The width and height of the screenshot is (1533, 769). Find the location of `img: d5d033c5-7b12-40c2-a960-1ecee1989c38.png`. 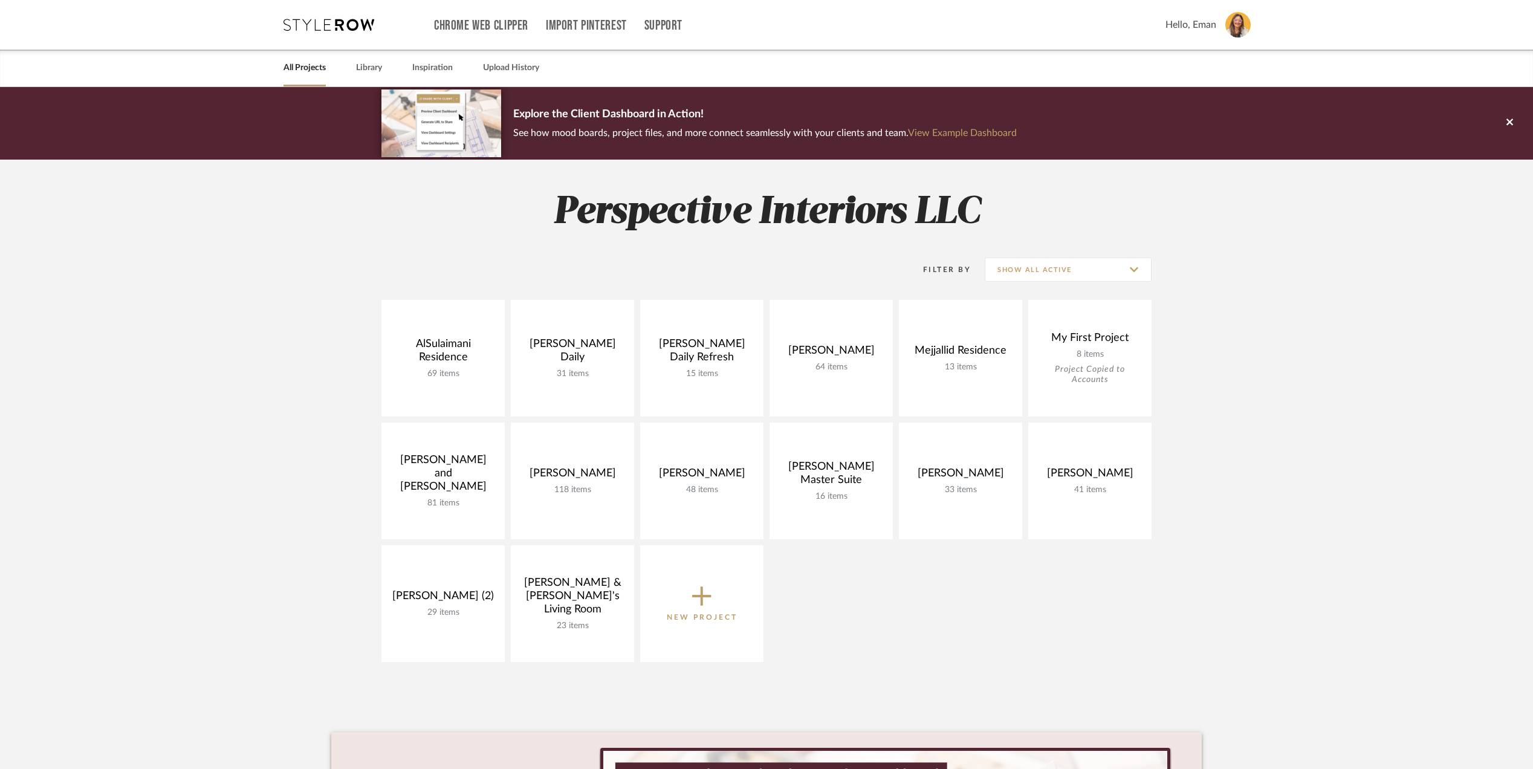

img: d5d033c5-7b12-40c2-a960-1ecee1989c38.png is located at coordinates (441, 123).